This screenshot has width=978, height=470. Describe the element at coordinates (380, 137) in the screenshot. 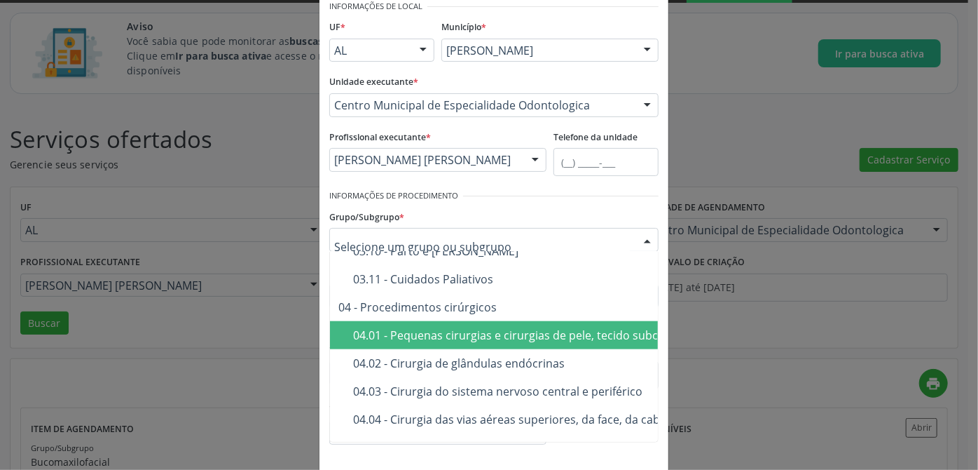

I see `label: Profissional executante` at that location.